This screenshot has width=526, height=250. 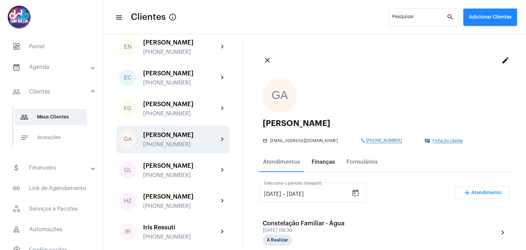 What do you see at coordinates (53, 92) in the screenshot?
I see `mat-expansion-panel-header: sidenav iconClientes` at bounding box center [53, 92].